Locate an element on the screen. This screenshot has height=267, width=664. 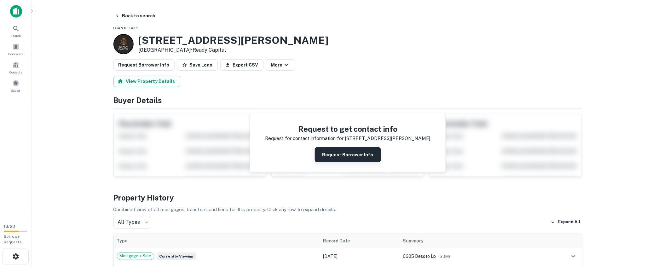
p: Request for contact information for is located at coordinates (304, 138).